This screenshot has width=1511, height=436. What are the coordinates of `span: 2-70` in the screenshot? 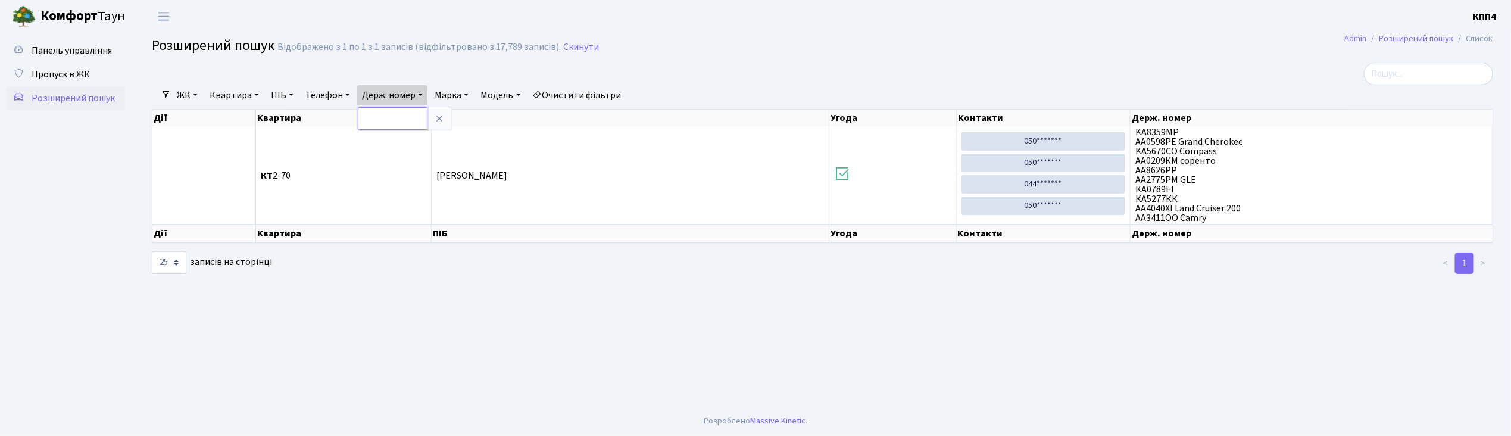 It's located at (344, 176).